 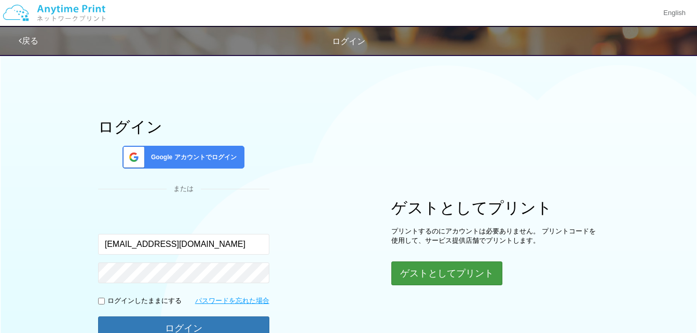 What do you see at coordinates (184, 127) in the screenshot?
I see `h1: ログイン` at bounding box center [184, 127].